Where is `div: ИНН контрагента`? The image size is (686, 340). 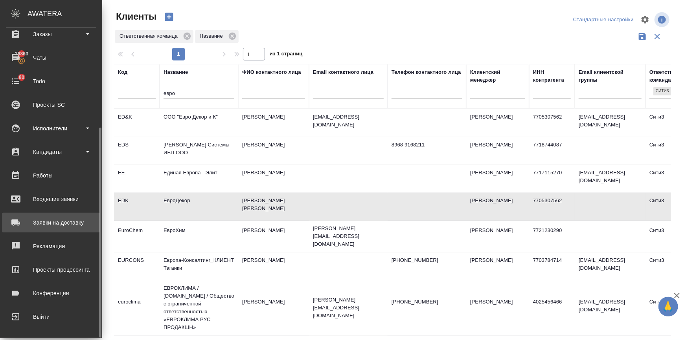 div: ИНН контрагента is located at coordinates (552, 76).